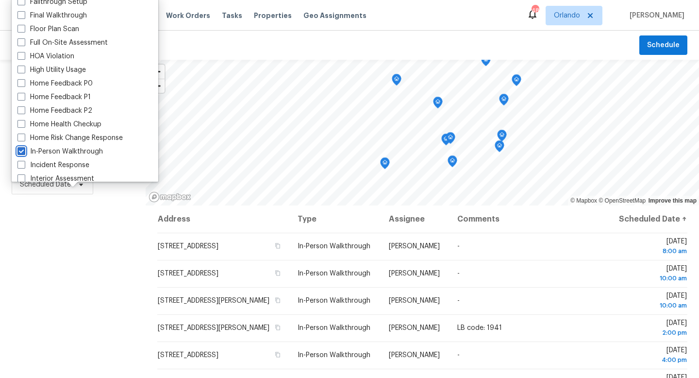 This screenshot has width=699, height=378. What do you see at coordinates (56, 179) in the screenshot?
I see `label: Interior Assessment` at bounding box center [56, 179].